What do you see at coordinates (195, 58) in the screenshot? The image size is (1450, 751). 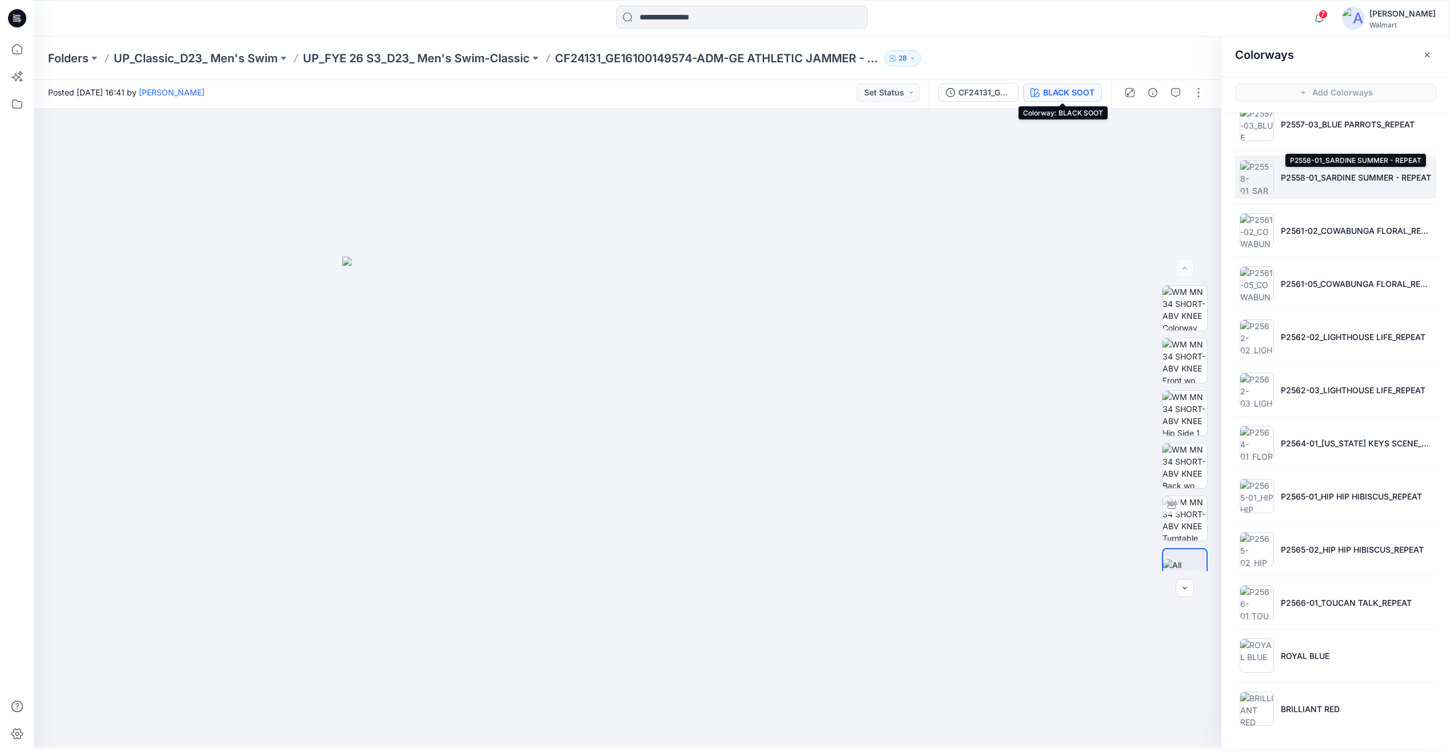 I see `a: UP_Classic_D23_ Men's Swim` at bounding box center [195, 58].